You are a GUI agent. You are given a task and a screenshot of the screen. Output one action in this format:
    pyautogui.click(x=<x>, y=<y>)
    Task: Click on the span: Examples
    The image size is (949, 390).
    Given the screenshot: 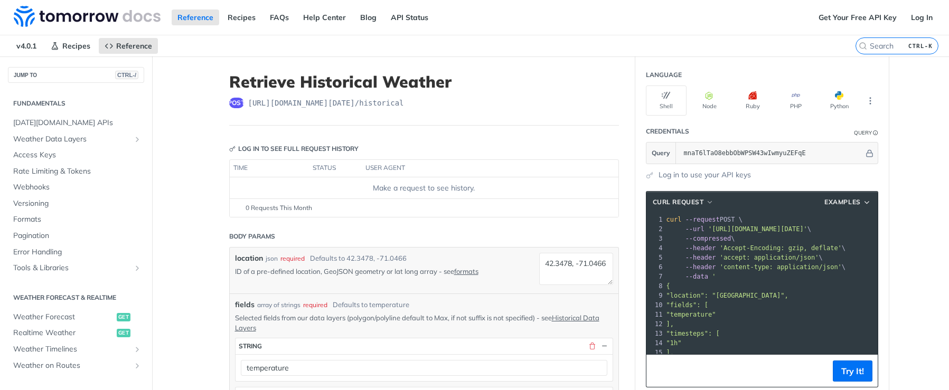 What is the action you would take?
    pyautogui.click(x=842, y=202)
    